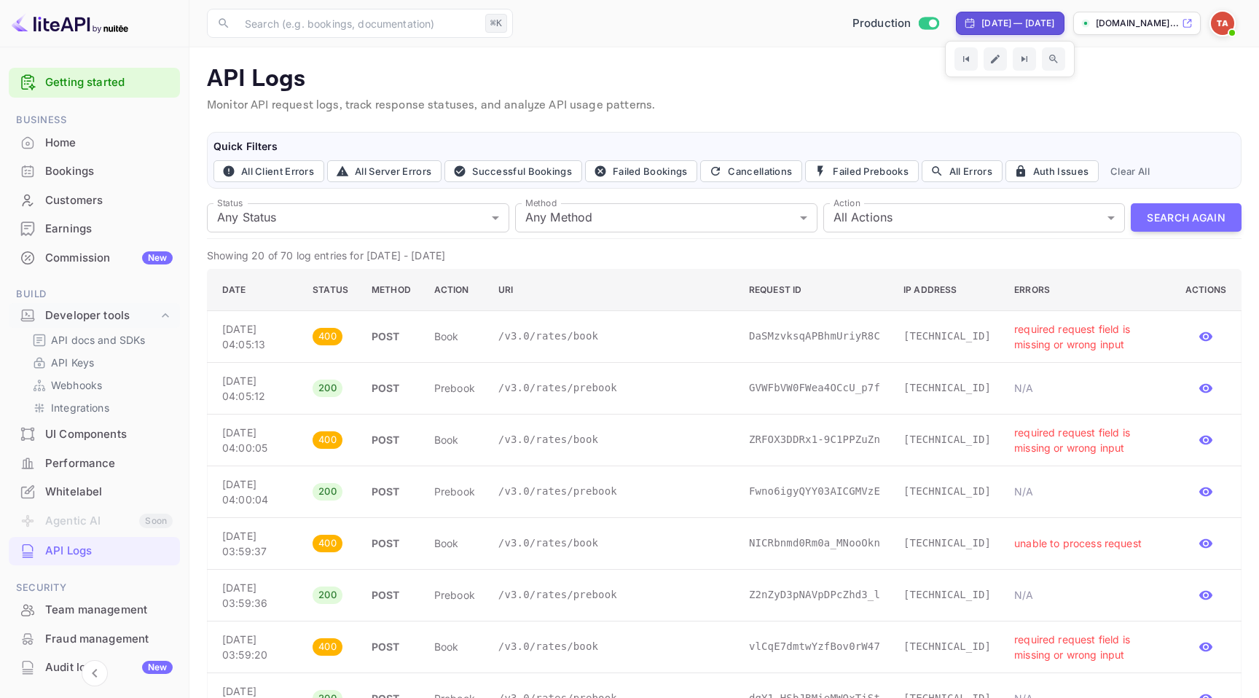 Image resolution: width=1259 pixels, height=698 pixels. I want to click on th: URI, so click(612, 289).